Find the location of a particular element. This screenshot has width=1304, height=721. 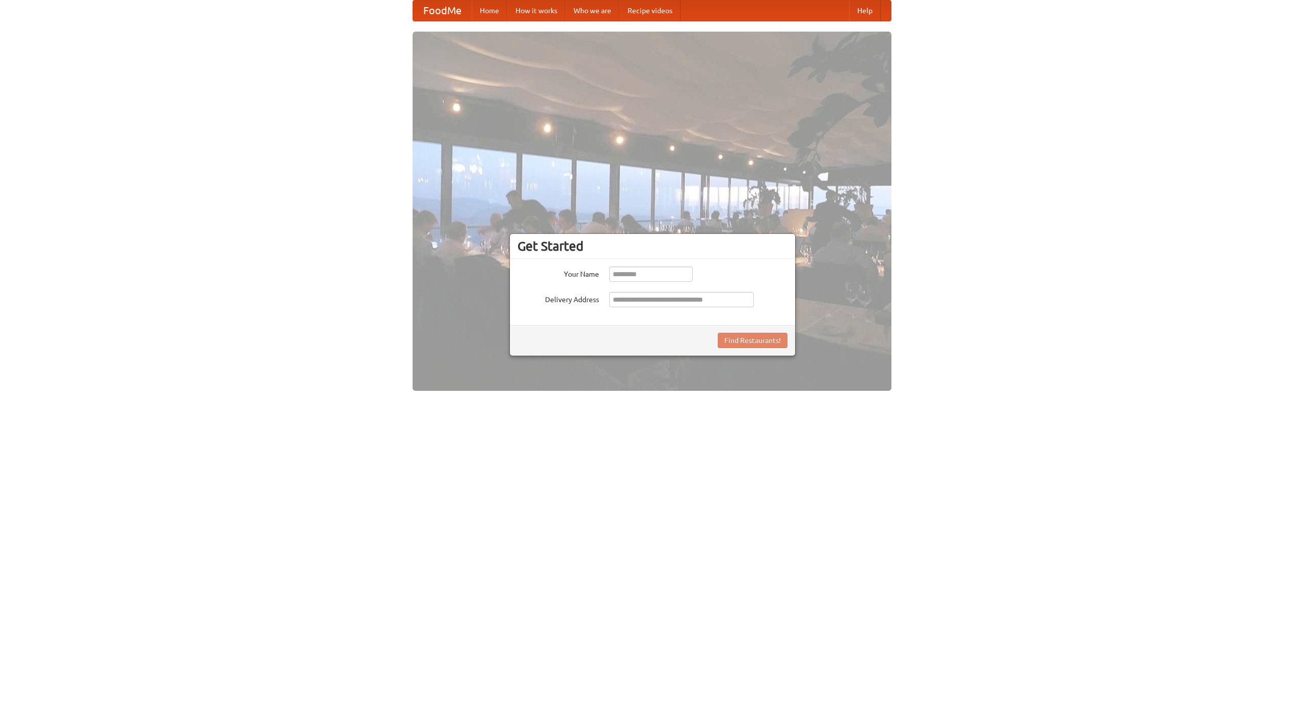

a: Who we are is located at coordinates (592, 11).